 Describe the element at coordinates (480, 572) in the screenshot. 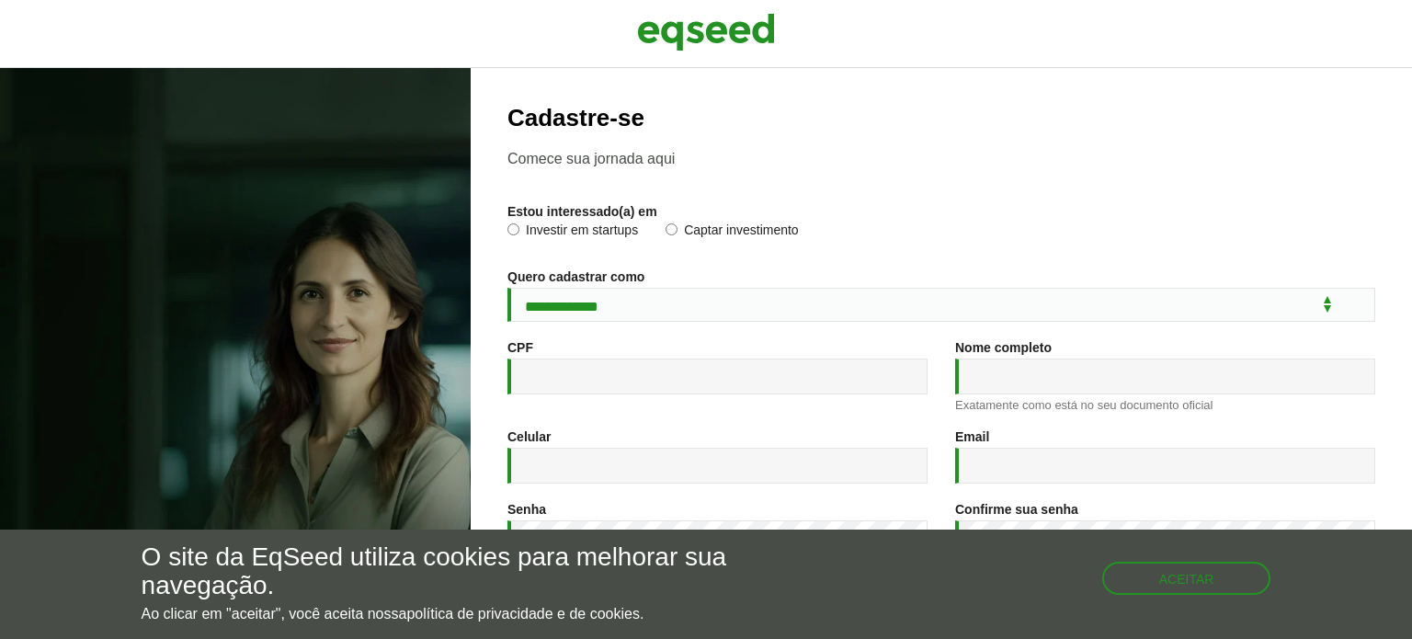

I see `h5: O site da EqSeed utiliza cookies para melhorar sua navegação.` at that location.